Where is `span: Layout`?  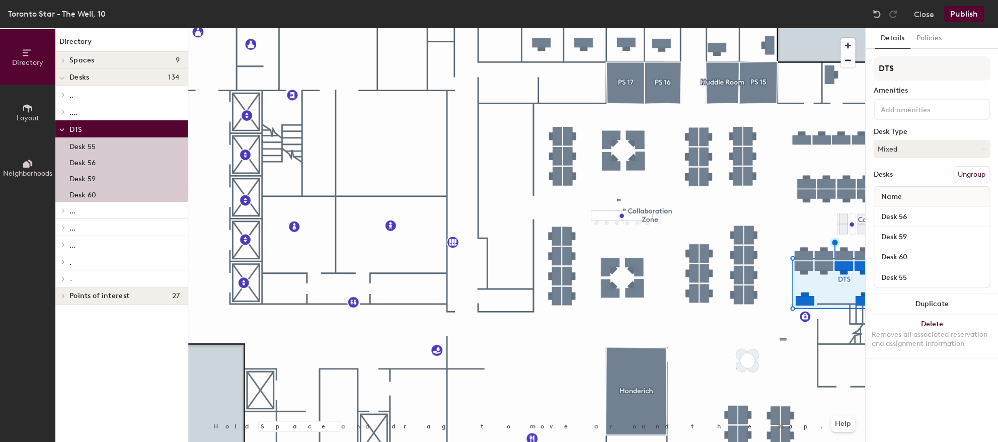 span: Layout is located at coordinates (28, 118).